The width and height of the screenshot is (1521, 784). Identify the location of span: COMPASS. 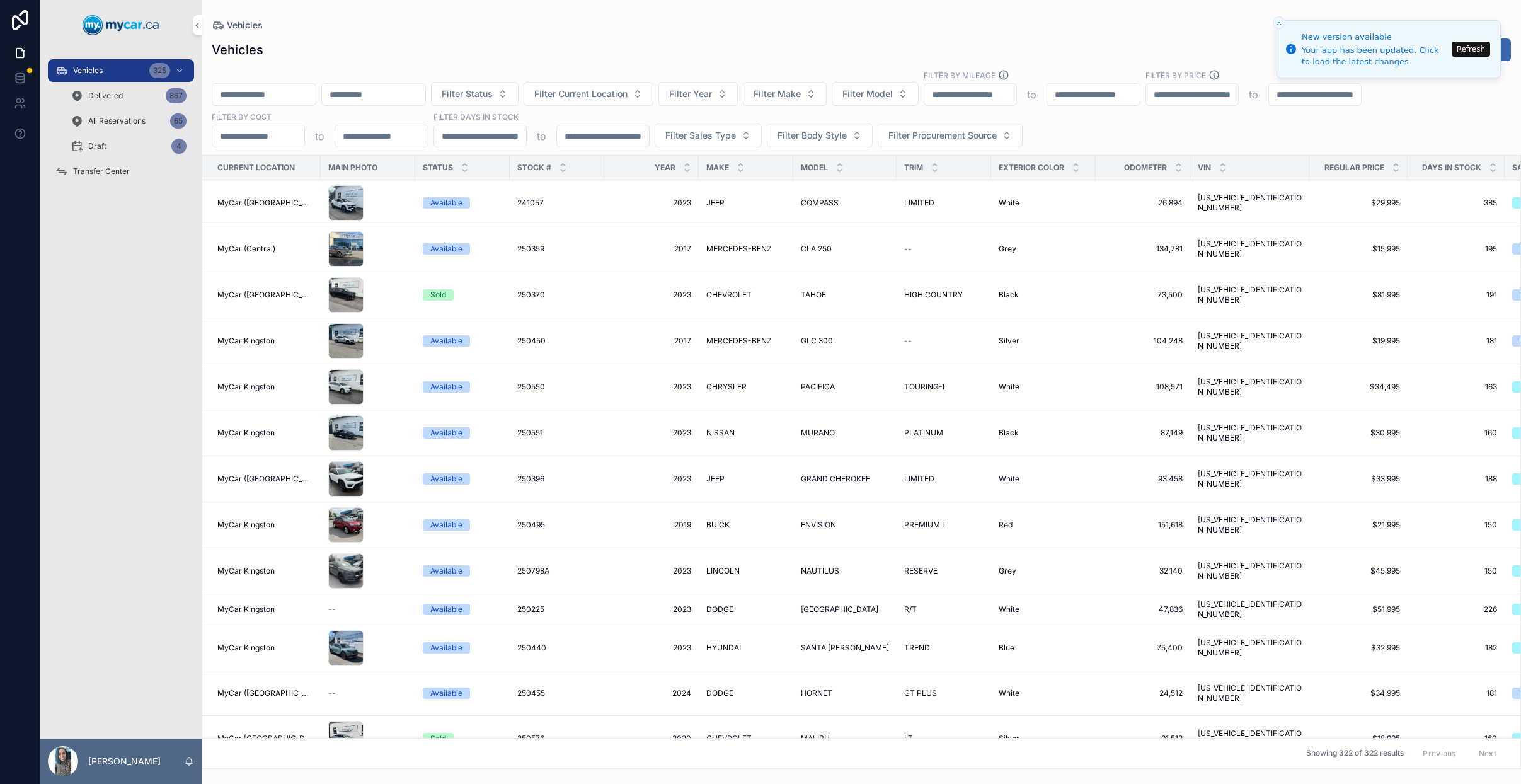
(820, 203).